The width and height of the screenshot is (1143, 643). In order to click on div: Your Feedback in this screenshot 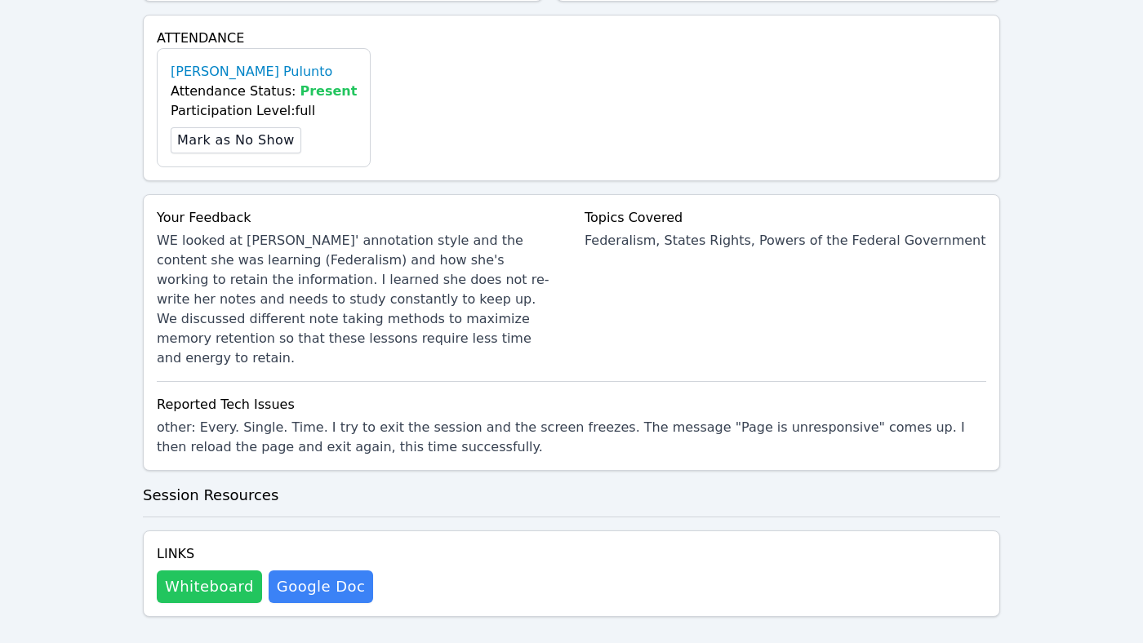, I will do `click(358, 218)`.